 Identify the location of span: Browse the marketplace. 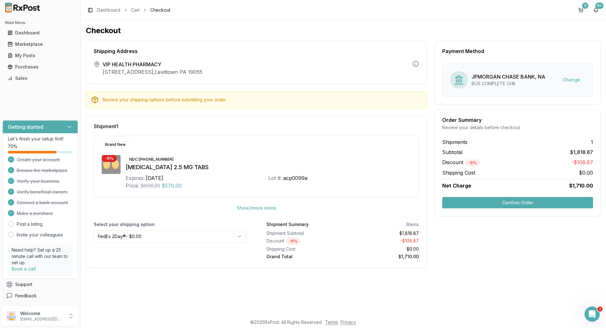
(42, 170).